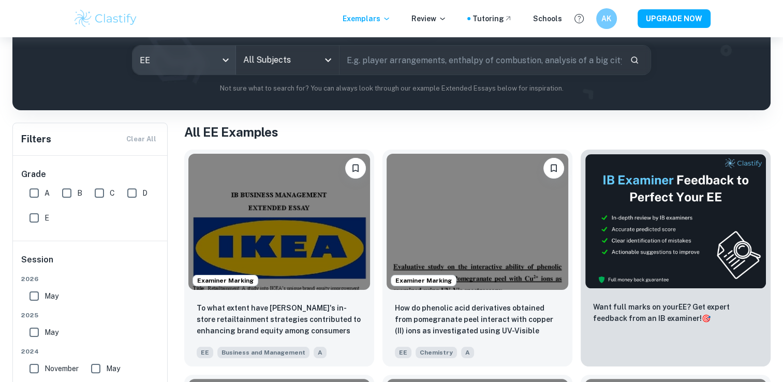 This screenshot has width=783, height=382. What do you see at coordinates (106, 19) in the screenshot?
I see `img: Clastify logo` at bounding box center [106, 19].